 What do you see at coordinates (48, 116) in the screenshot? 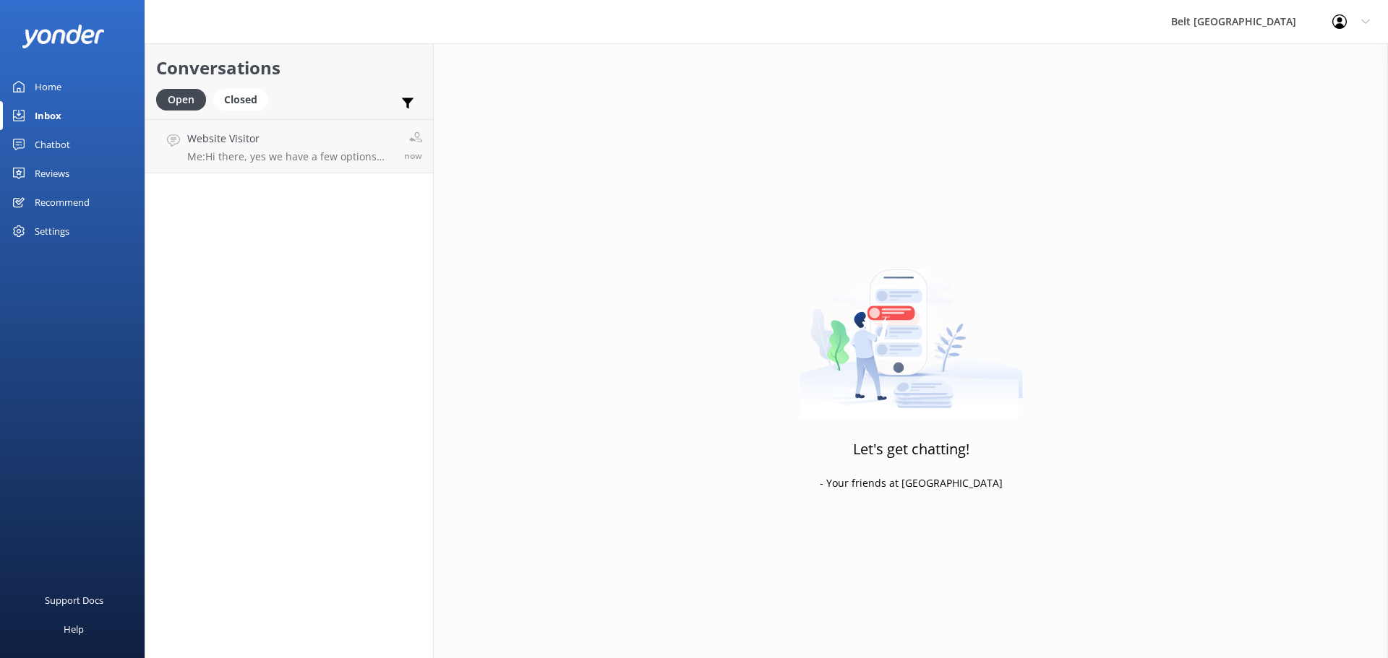
I see `div: Inbox` at bounding box center [48, 116].